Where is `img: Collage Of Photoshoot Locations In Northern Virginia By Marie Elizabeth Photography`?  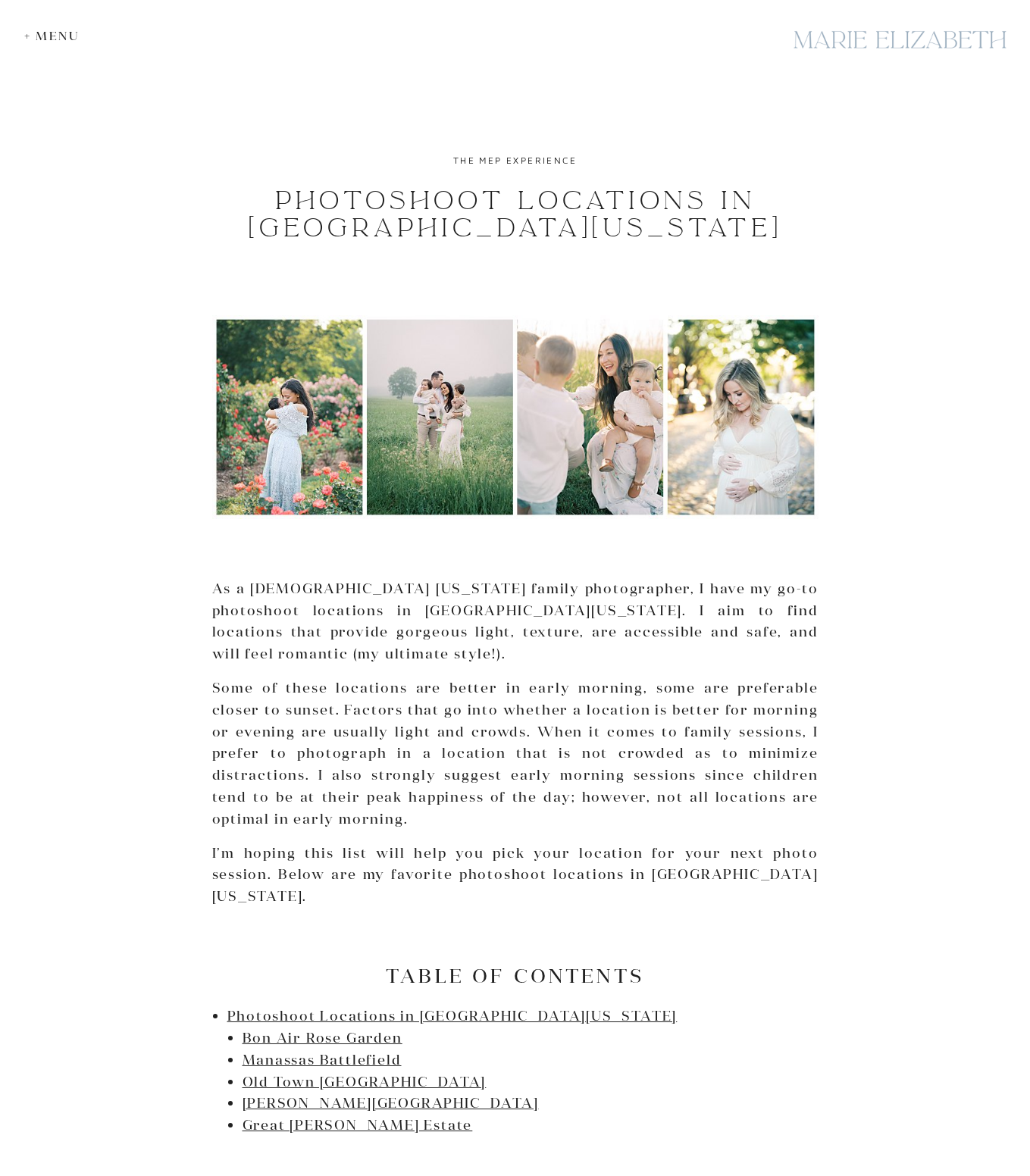
img: Collage Of Photoshoot Locations In Northern Virginia By Marie Elizabeth Photography is located at coordinates (515, 417).